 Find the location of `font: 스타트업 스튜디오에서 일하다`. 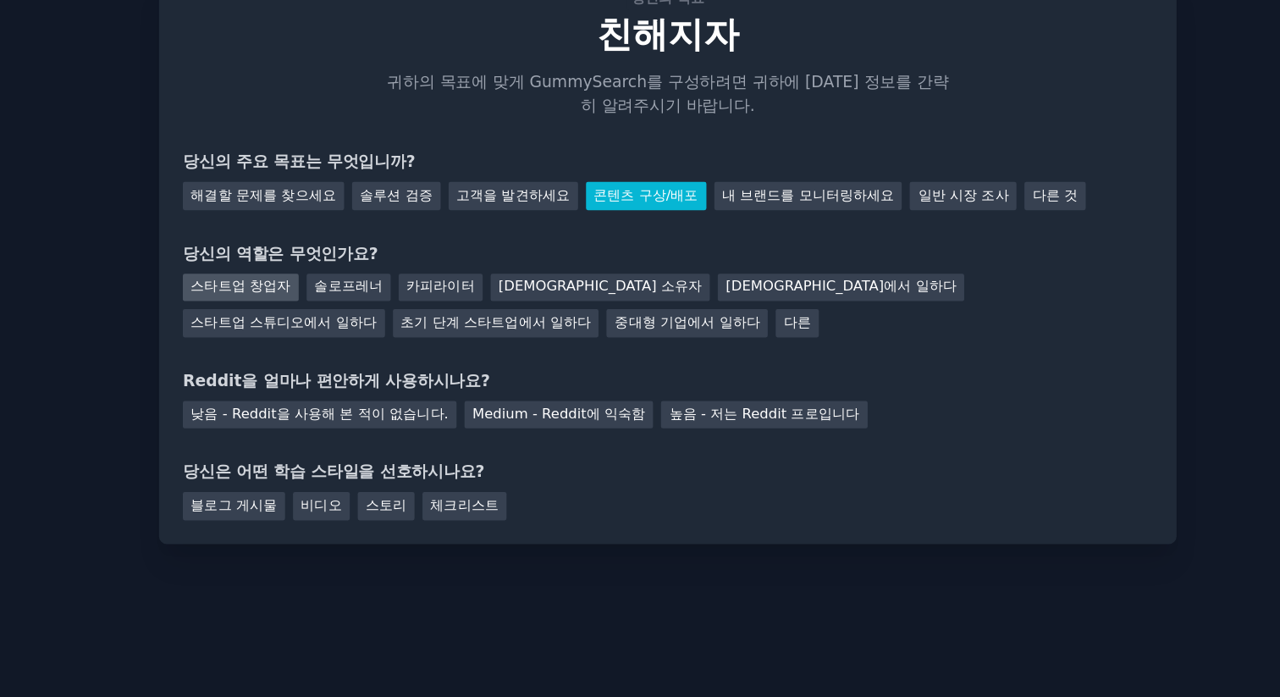

font: 스타트업 스튜디오에서 일하다 is located at coordinates (354, 307).